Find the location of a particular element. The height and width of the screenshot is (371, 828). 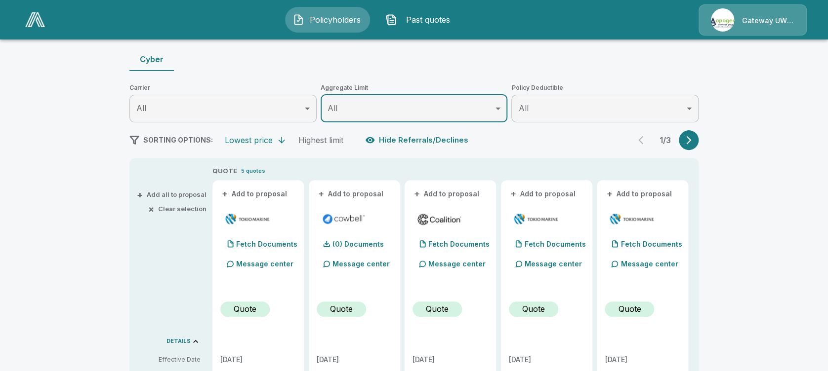

button: Hide Referrals/Declines is located at coordinates (417, 140).